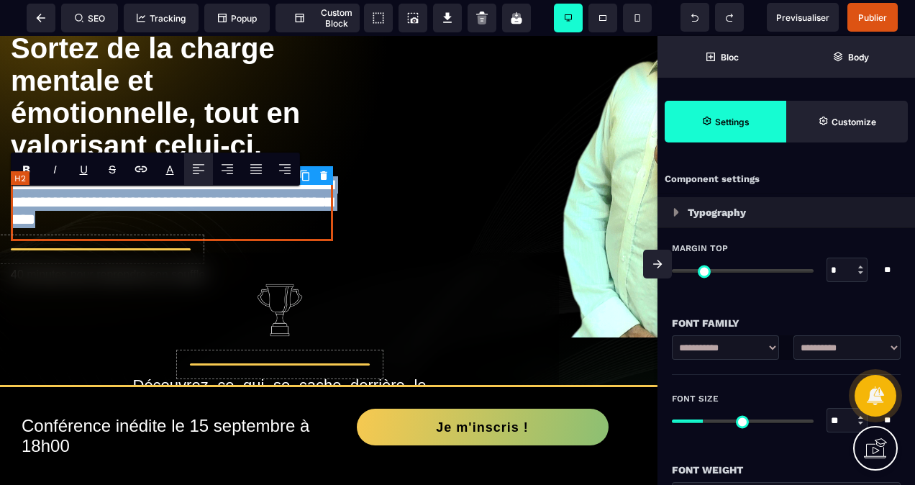  Describe the element at coordinates (285, 169) in the screenshot. I see `span: Align Right` at that location.